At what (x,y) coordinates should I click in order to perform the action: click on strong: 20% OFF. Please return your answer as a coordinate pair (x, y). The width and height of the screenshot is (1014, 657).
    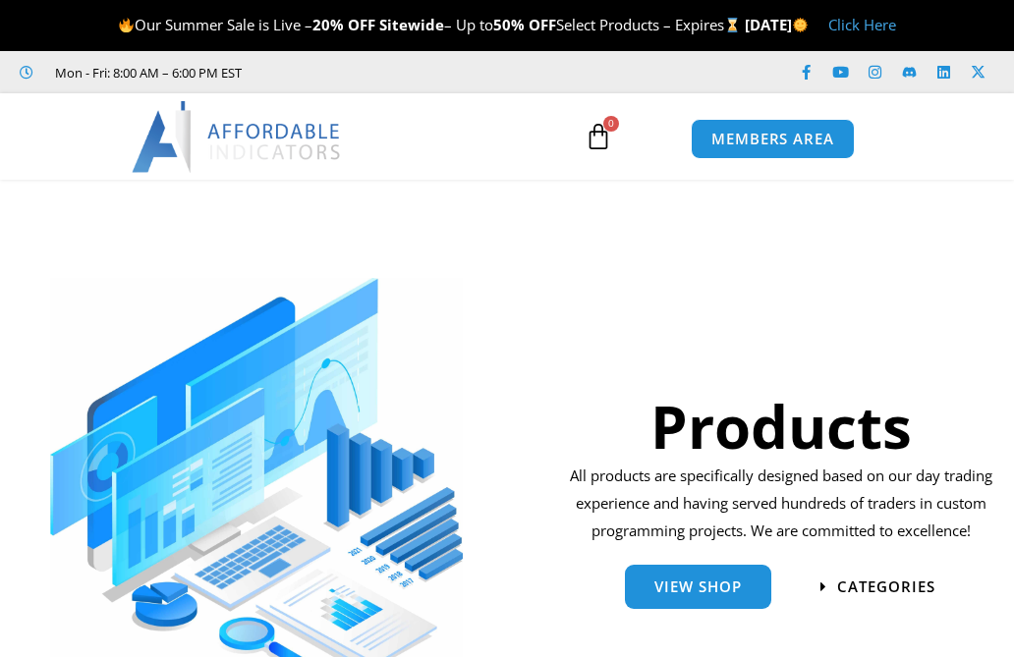
    Looking at the image, I should click on (344, 25).